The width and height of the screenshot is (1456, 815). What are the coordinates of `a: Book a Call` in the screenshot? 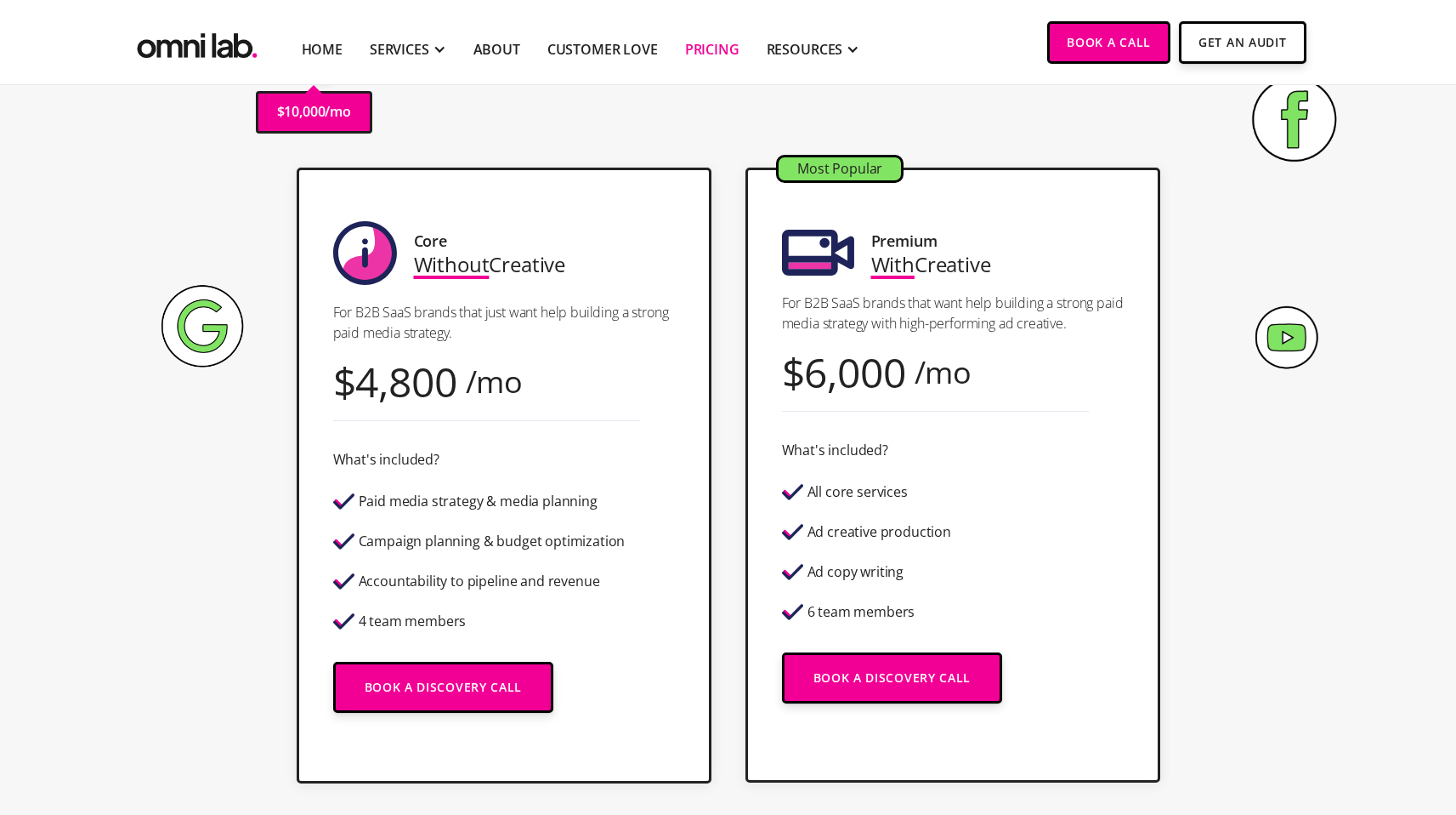 It's located at (1109, 42).